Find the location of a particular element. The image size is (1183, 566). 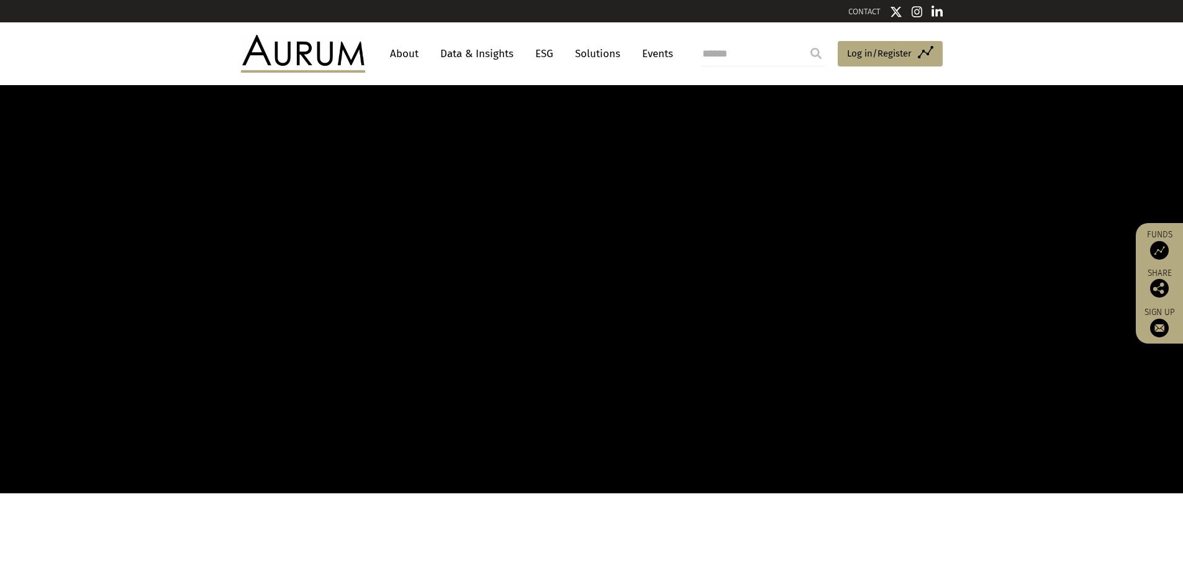

a: Funds is located at coordinates (1159, 244).